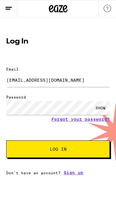 This screenshot has width=116, height=201. Describe the element at coordinates (58, 172) in the screenshot. I see `div: Don't have an account?` at that location.